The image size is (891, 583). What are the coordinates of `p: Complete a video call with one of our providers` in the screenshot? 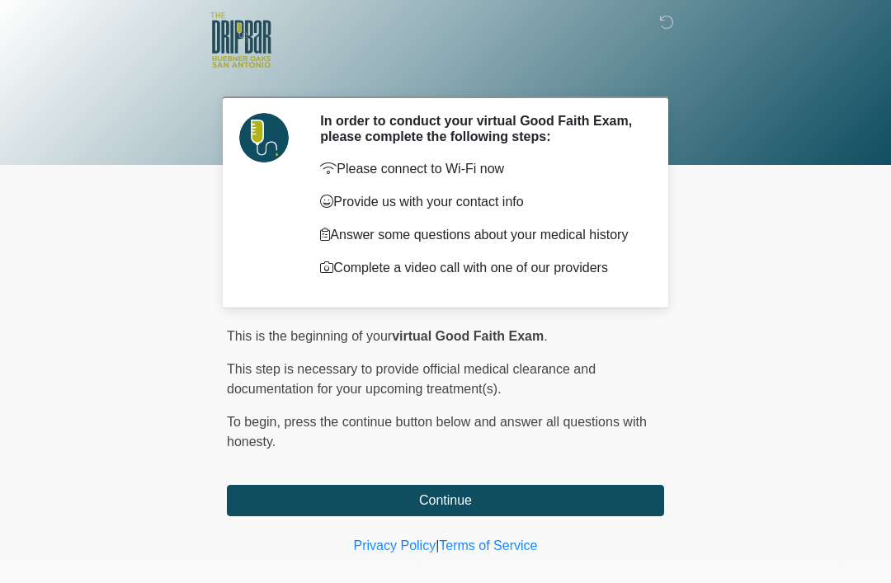 It's located at (479, 268).